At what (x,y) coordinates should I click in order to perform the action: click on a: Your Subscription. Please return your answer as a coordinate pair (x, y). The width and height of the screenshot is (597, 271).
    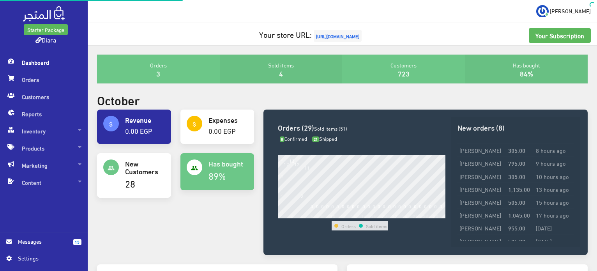
    Looking at the image, I should click on (559, 35).